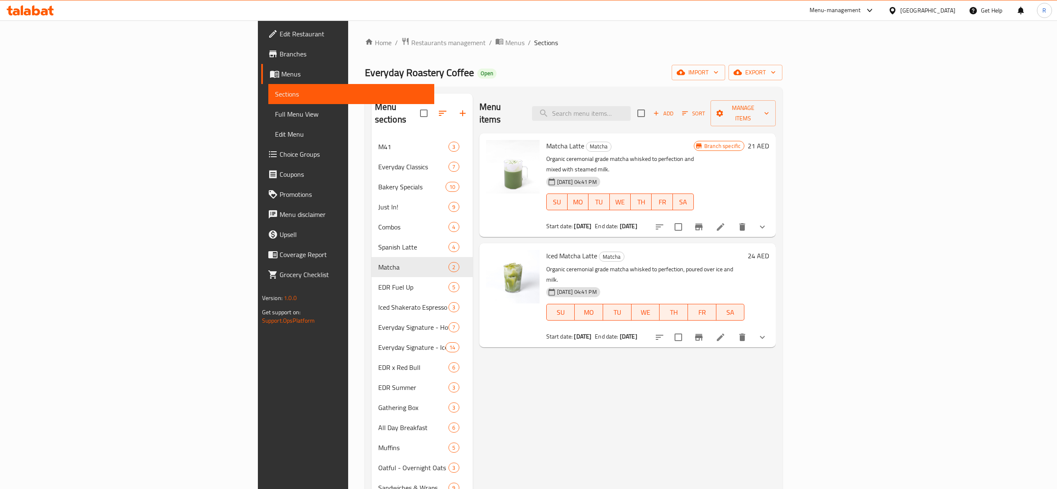  What do you see at coordinates (348, 234) in the screenshot?
I see `a: Upsell` at bounding box center [348, 234].